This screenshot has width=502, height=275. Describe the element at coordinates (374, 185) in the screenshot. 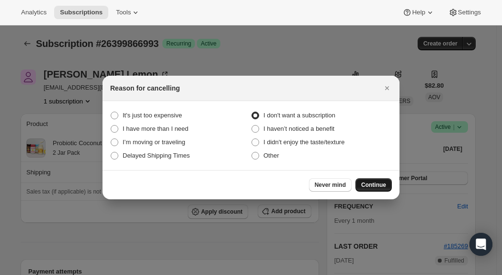

I see `span: Continue` at that location.